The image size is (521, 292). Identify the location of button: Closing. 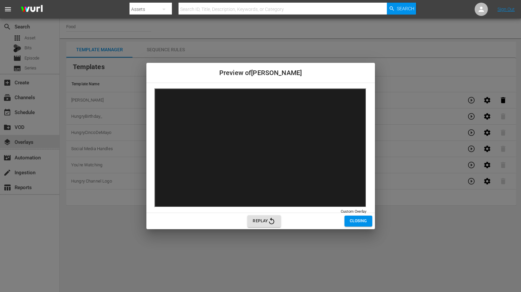
(358, 221).